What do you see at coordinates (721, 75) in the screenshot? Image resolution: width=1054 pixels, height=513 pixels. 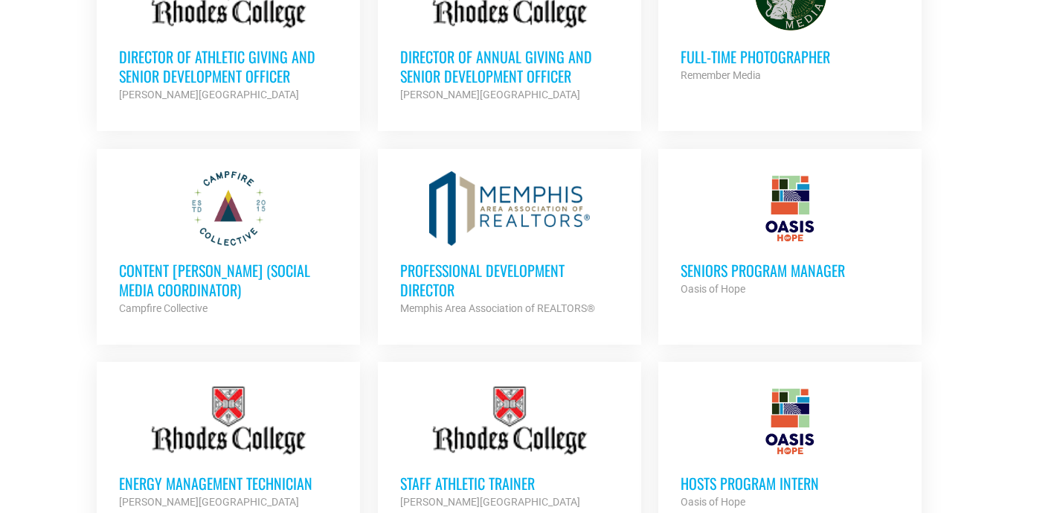 I see `strong: Remember Media` at bounding box center [721, 75].